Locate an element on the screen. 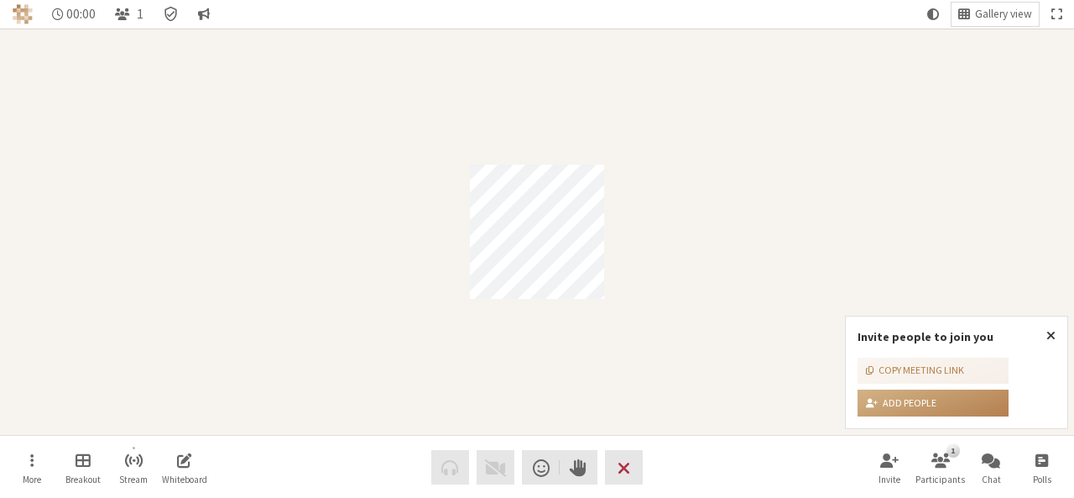 The image size is (1074, 498). span: Chat is located at coordinates (991, 479).